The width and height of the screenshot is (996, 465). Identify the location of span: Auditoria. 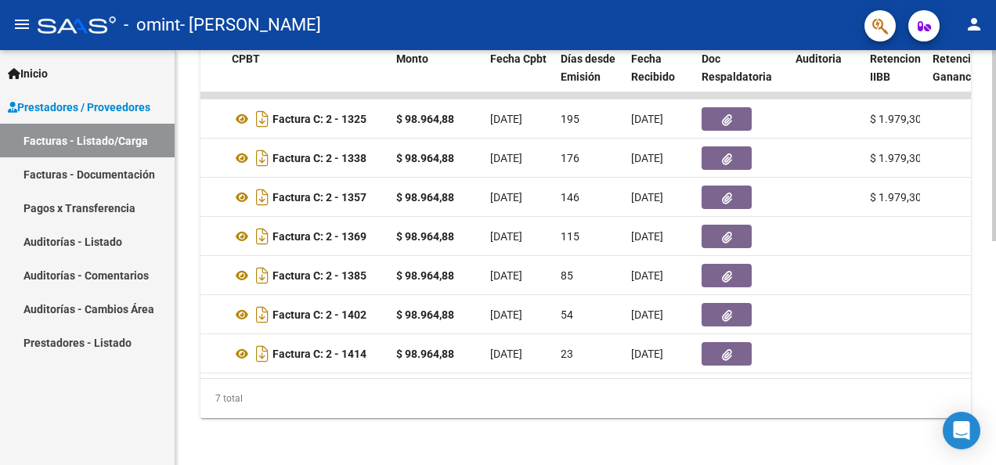
(818, 59).